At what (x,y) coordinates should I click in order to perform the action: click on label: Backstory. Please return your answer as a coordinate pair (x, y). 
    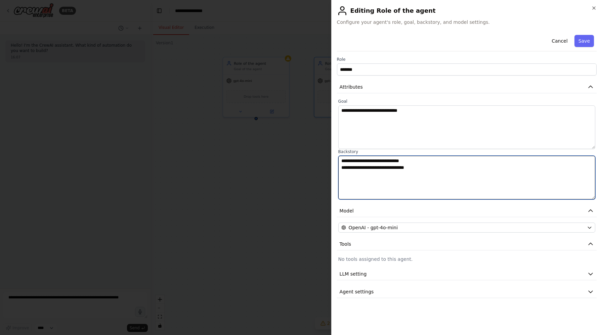
    Looking at the image, I should click on (466, 152).